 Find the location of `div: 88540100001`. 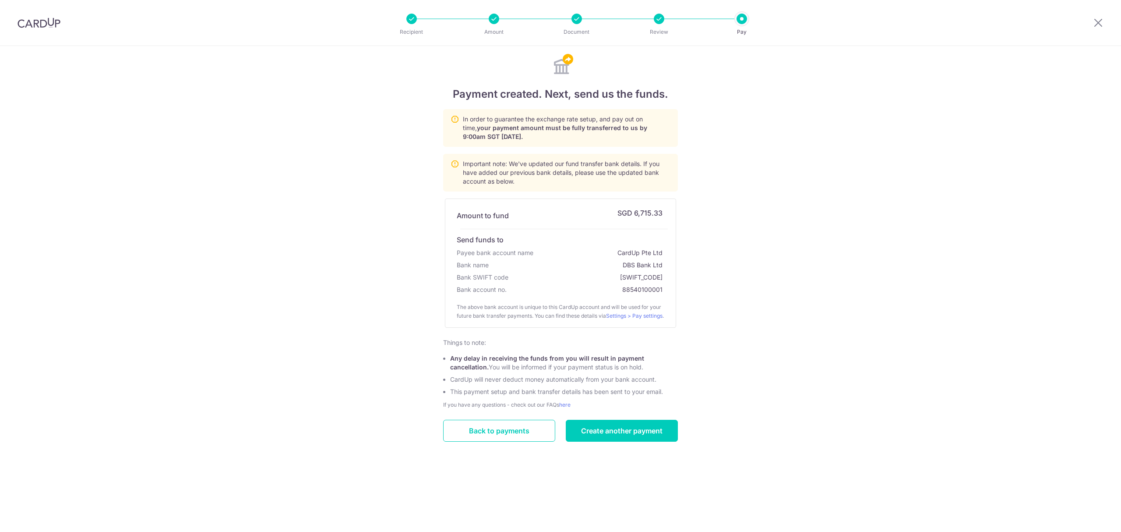

div: 88540100001 is located at coordinates (643, 290).